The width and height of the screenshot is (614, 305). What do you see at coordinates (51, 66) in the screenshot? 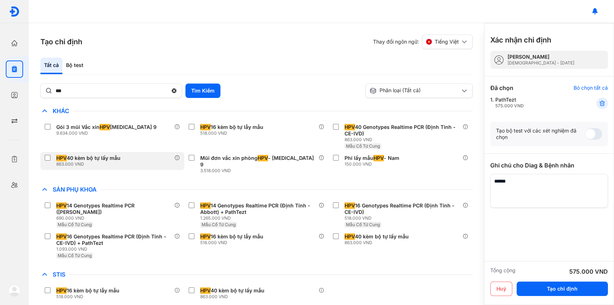
I see `div: Tất cả` at bounding box center [51, 66].